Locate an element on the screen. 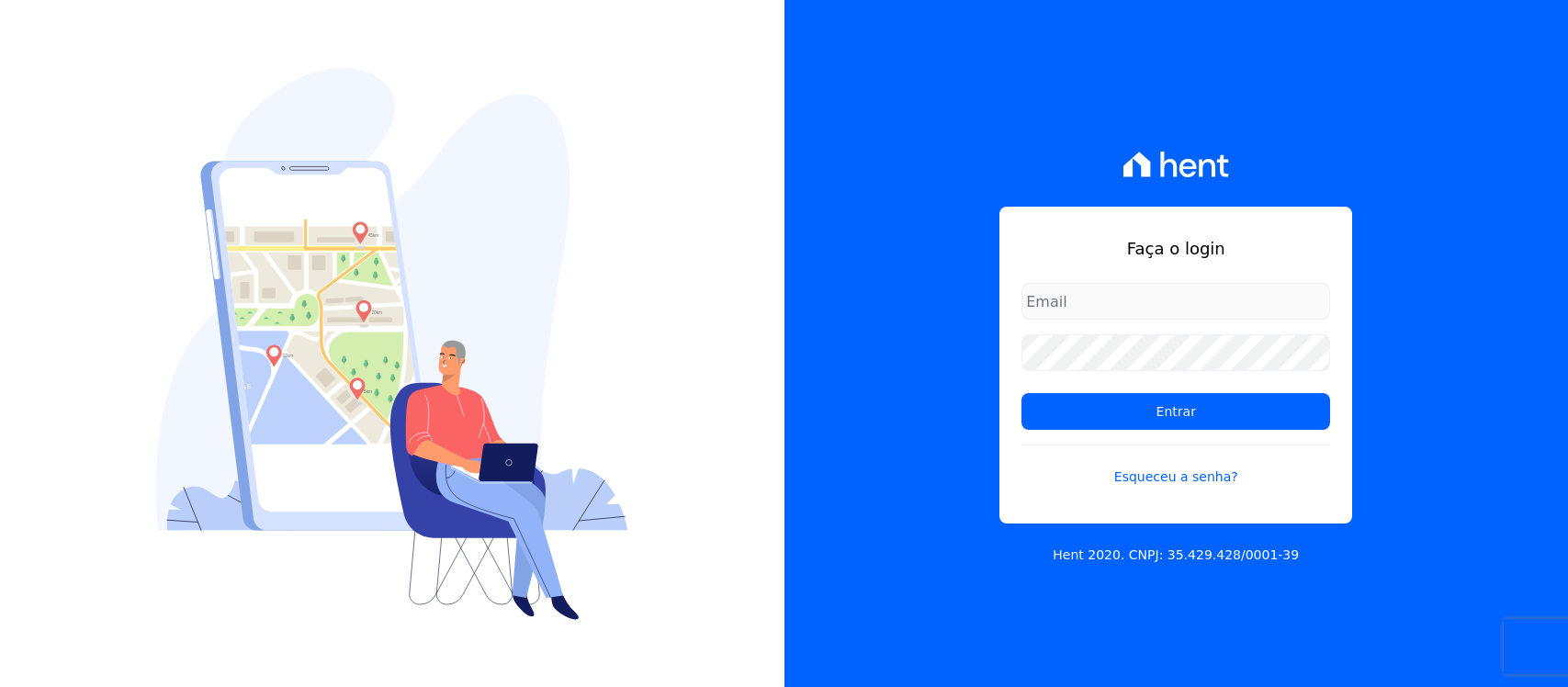 This screenshot has height=687, width=1568. p: Hent 2020. CNPJ: 35.429.428/0001-39 is located at coordinates (1176, 555).